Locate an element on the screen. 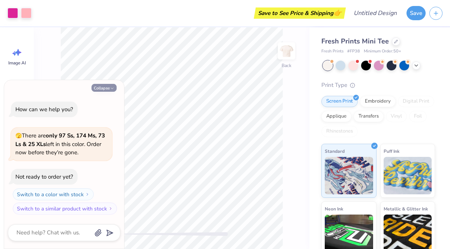 The height and width of the screenshot is (249, 450). span: Puff Ink is located at coordinates (391, 151).